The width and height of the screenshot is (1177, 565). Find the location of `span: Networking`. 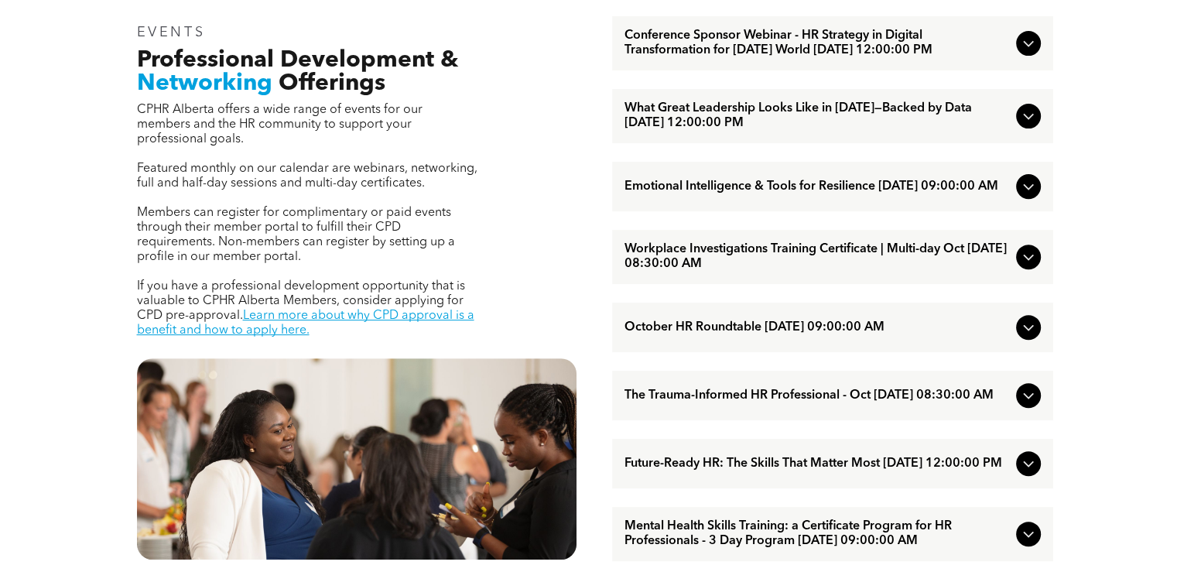

span: Networking is located at coordinates (204, 84).